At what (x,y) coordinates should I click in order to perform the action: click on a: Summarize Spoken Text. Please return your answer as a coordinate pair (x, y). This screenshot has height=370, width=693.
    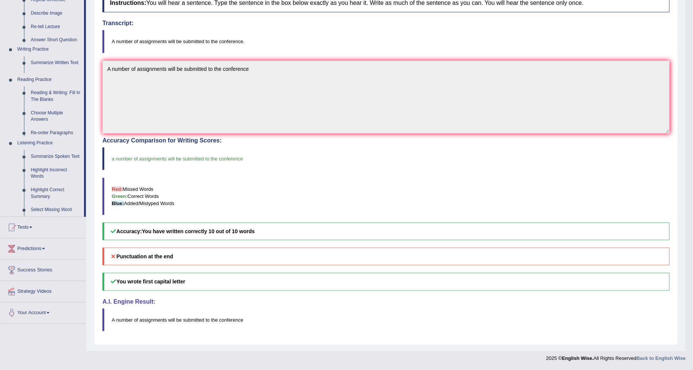
    Looking at the image, I should click on (56, 157).